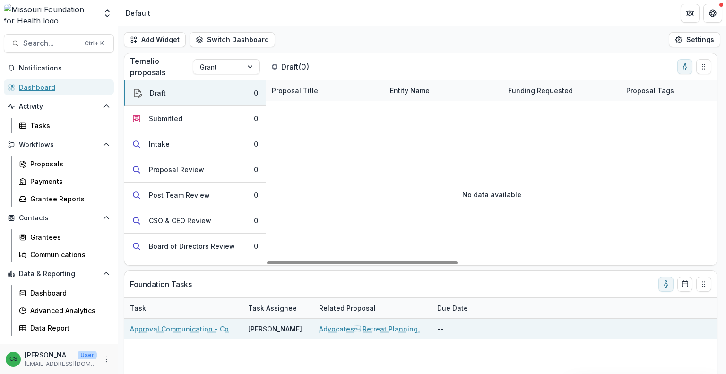 This screenshot has width=726, height=374. Describe the element at coordinates (68, 164) in the screenshot. I see `div: Proposals` at that location.